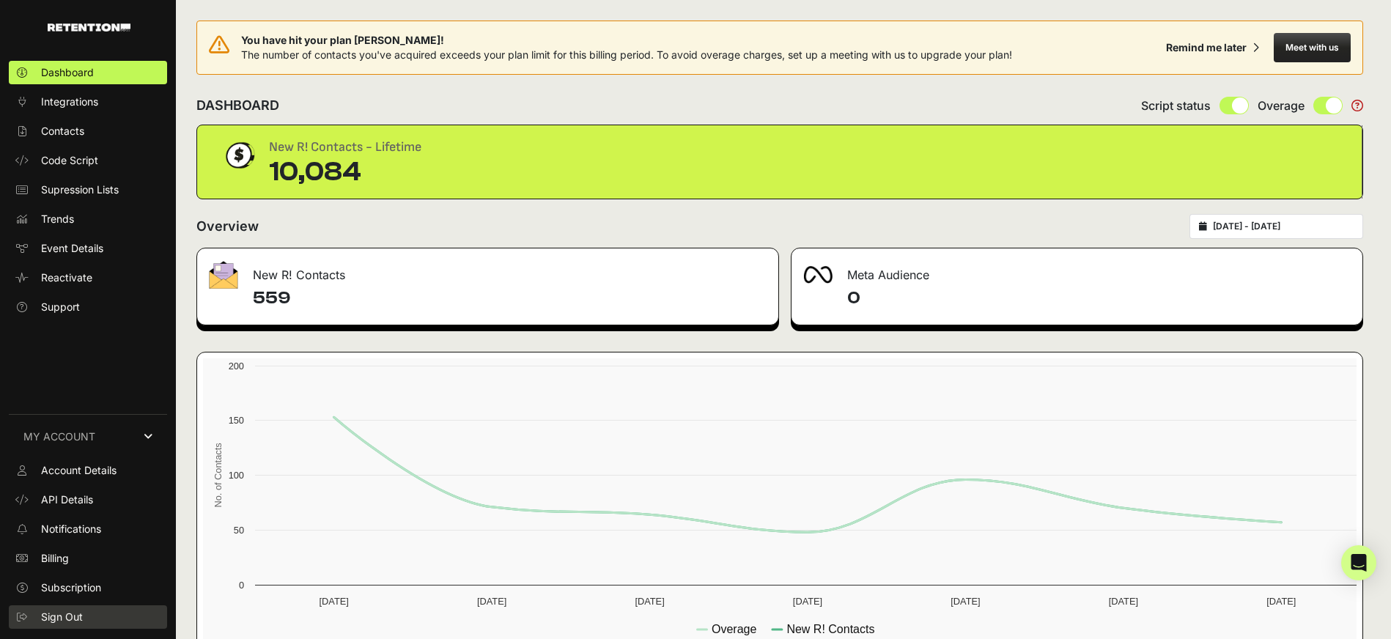  I want to click on h2: Overview, so click(227, 227).